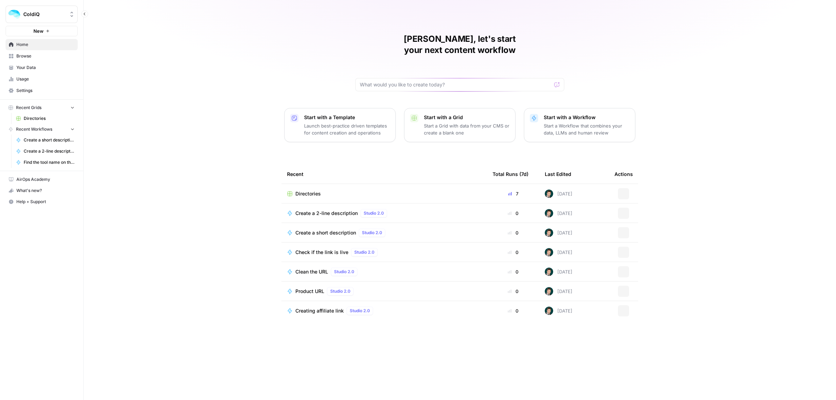 This screenshot has width=836, height=400. I want to click on span: New, so click(38, 31).